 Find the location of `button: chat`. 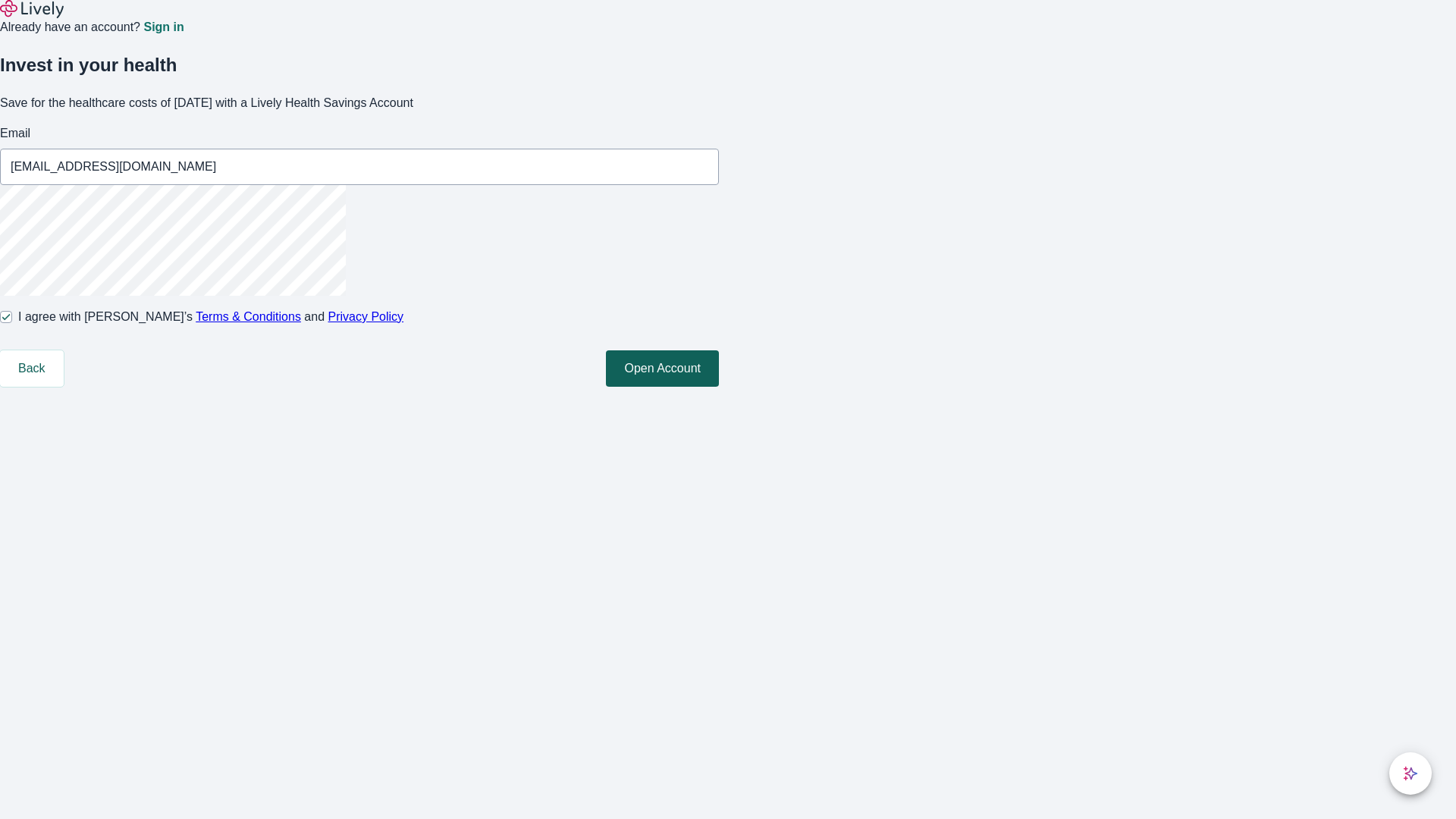

button: chat is located at coordinates (1411, 774).